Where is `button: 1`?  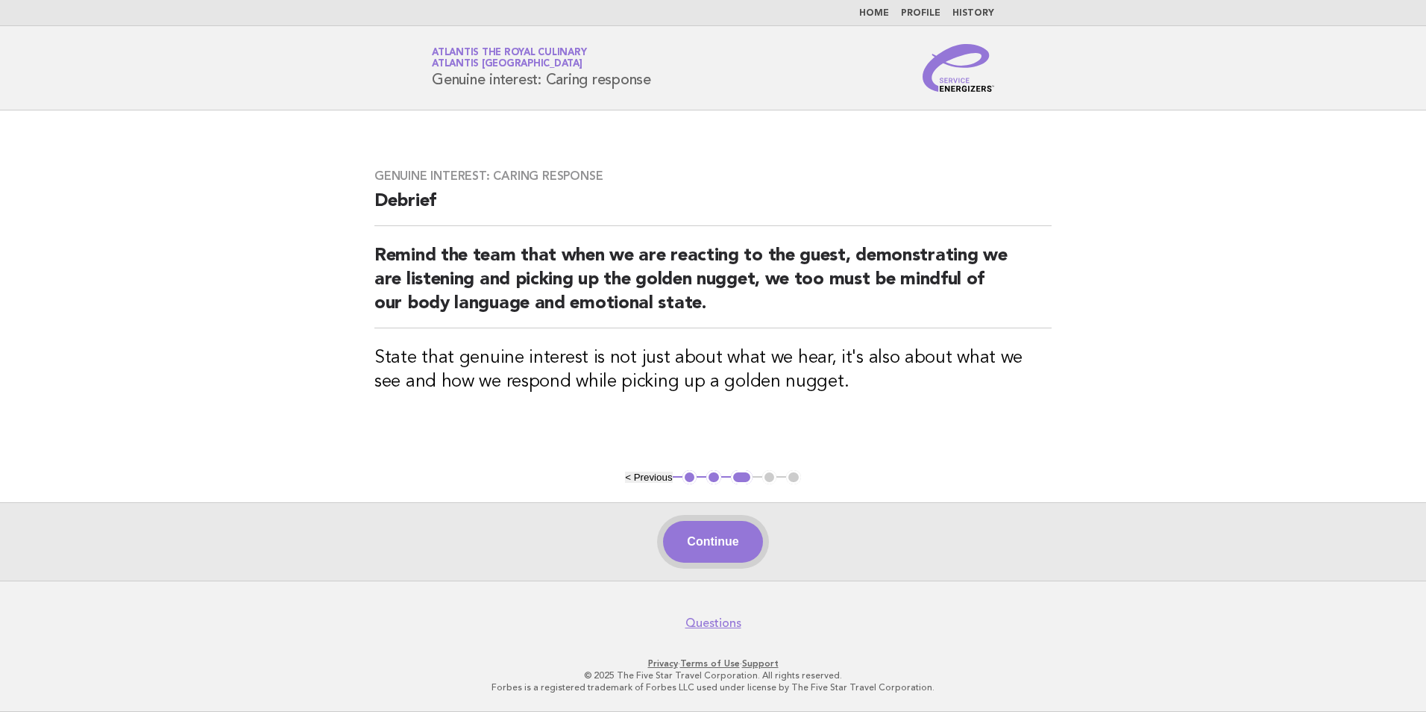 button: 1 is located at coordinates (690, 477).